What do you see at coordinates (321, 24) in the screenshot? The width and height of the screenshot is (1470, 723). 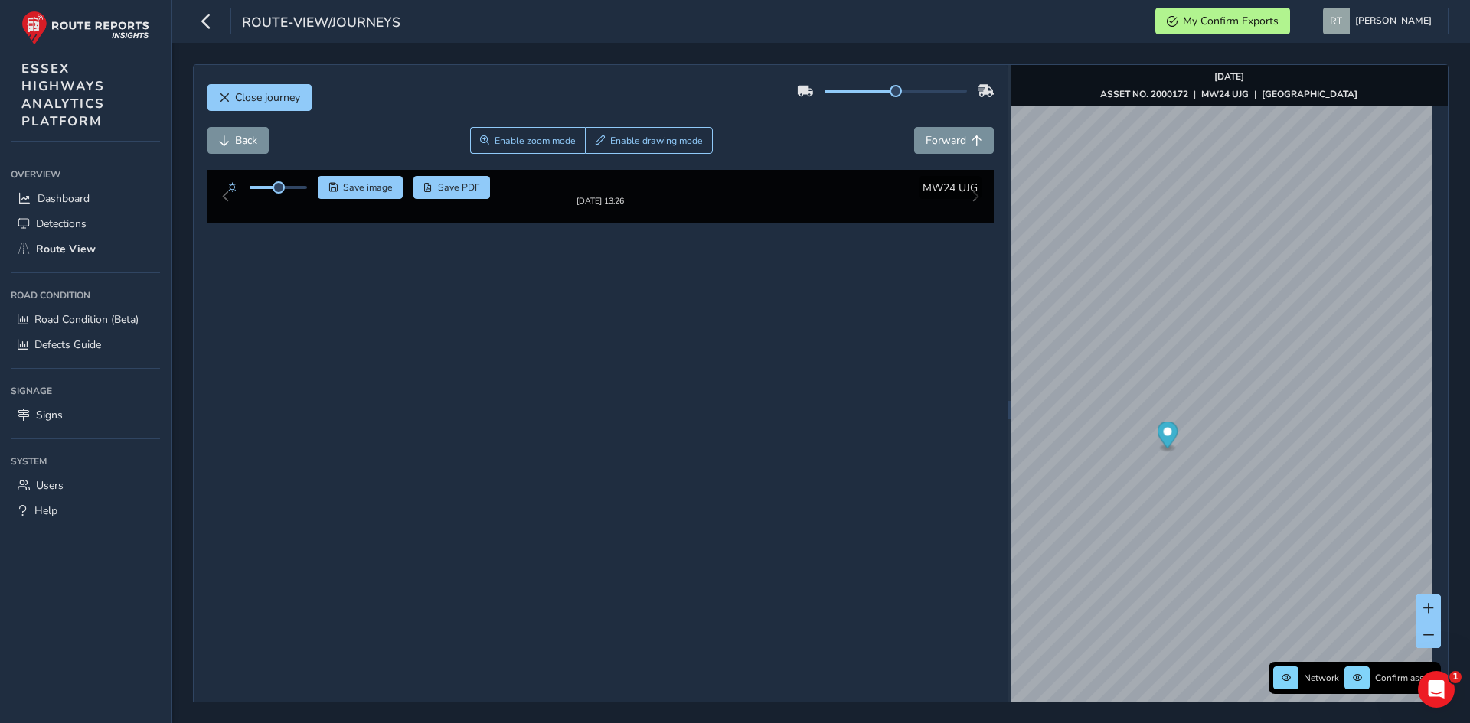 I see `span: route-view/journeys` at bounding box center [321, 24].